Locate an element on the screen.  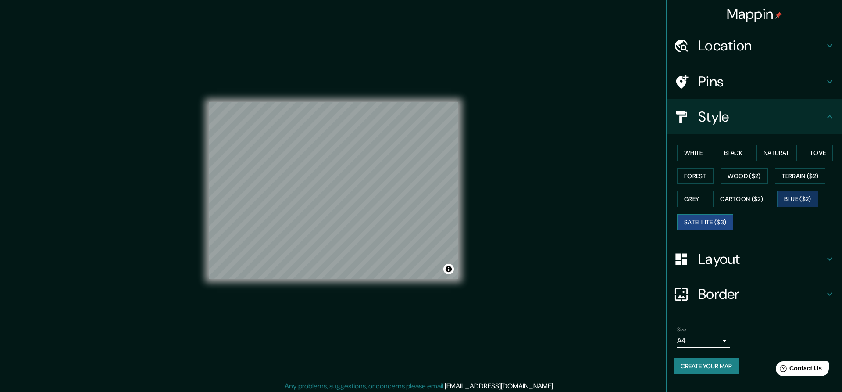
button: Blue ($2) is located at coordinates (798, 199).